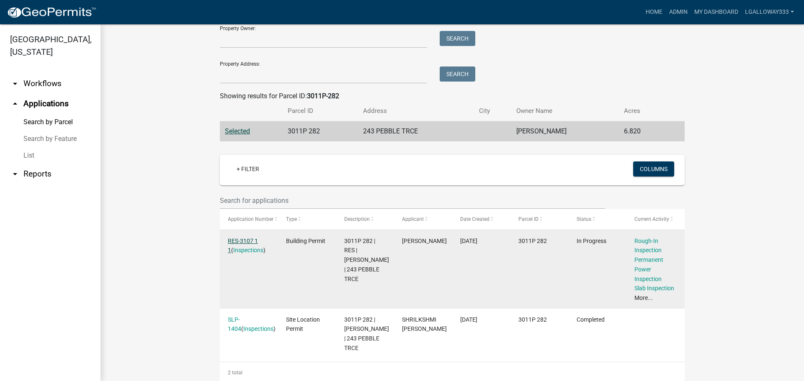 The height and width of the screenshot is (381, 804). What do you see at coordinates (366, 260) in the screenshot?
I see `span: 3011P 282 | RES | SRILAKSHMI PANDURANGAN | 243 PEBBLE TRCE` at bounding box center [366, 260].